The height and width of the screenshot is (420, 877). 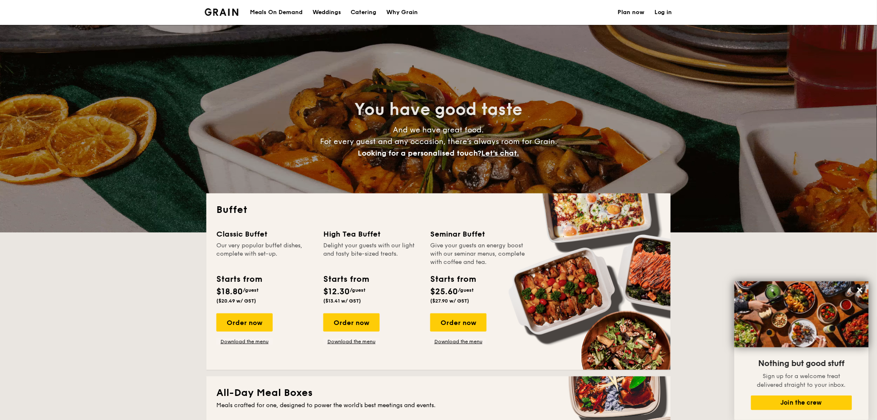 What do you see at coordinates (802, 363) in the screenshot?
I see `span: Nothing but good stuff` at bounding box center [802, 363].